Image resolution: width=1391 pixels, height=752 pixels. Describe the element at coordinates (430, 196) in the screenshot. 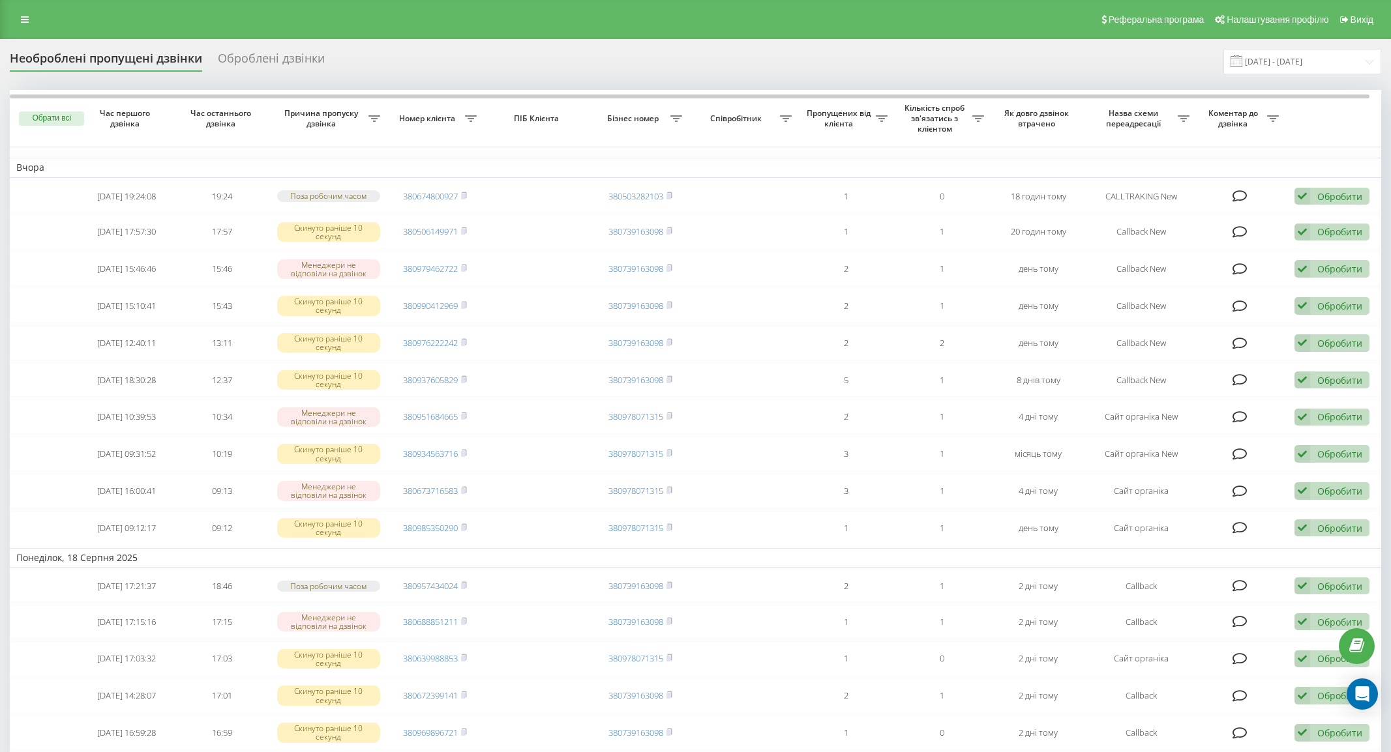

I see `a: 380674800927` at that location.